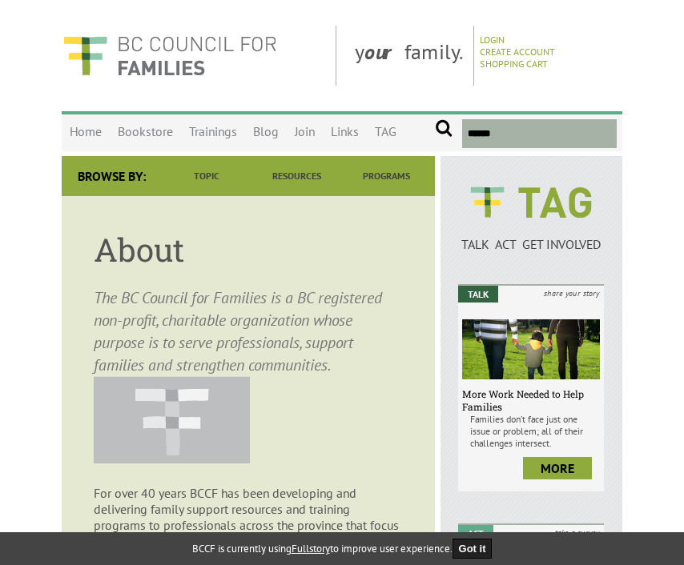 This screenshot has height=565, width=684. Describe the element at coordinates (472, 548) in the screenshot. I see `button: Got it` at that location.